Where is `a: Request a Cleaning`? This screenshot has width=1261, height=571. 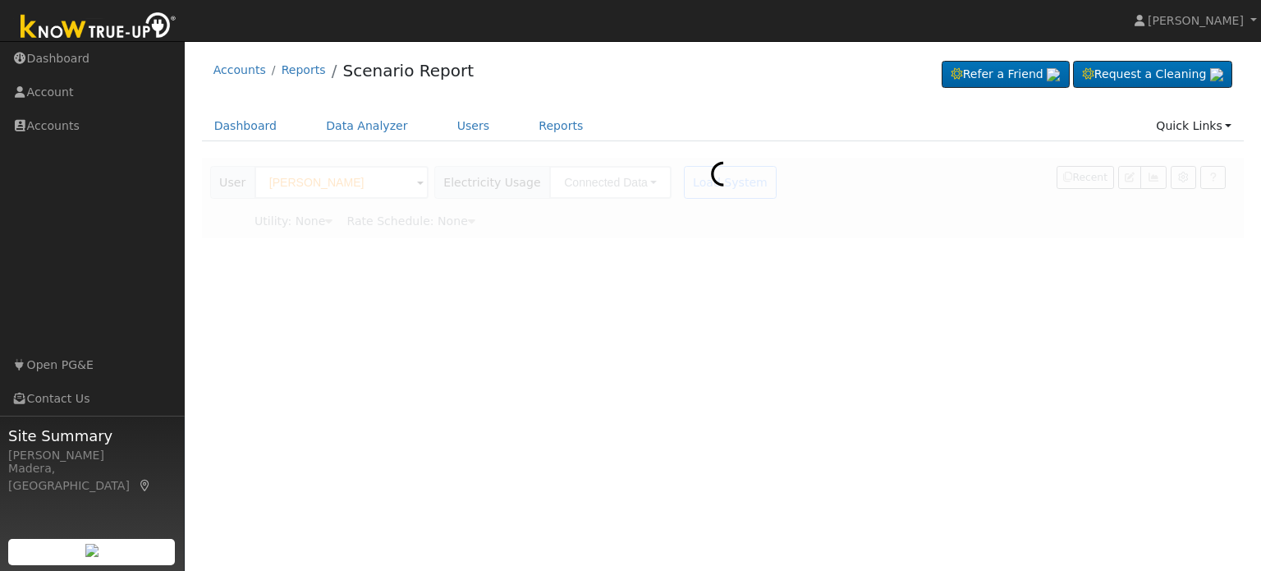 a: Request a Cleaning is located at coordinates (1153, 75).